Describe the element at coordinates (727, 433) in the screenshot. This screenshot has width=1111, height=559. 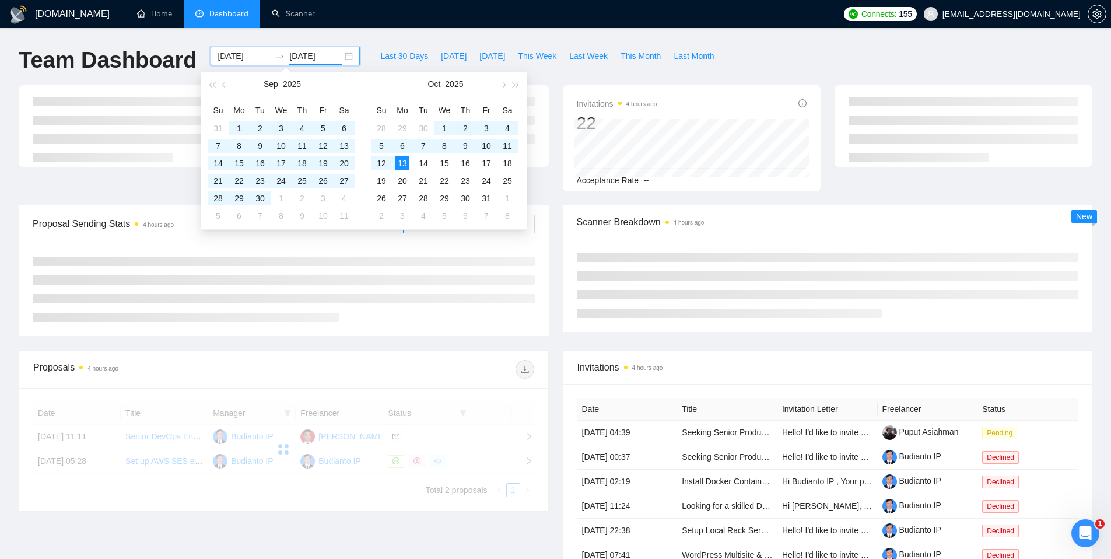
I see `td: Seeking Senior Product & Engineering Leaders (DevRev) – Paid Survey` at that location.